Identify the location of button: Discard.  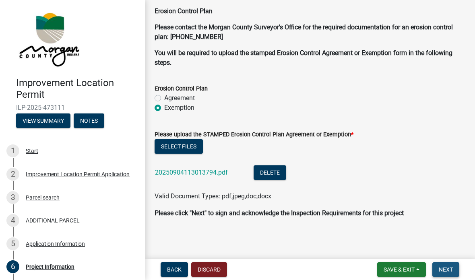
(209, 269).